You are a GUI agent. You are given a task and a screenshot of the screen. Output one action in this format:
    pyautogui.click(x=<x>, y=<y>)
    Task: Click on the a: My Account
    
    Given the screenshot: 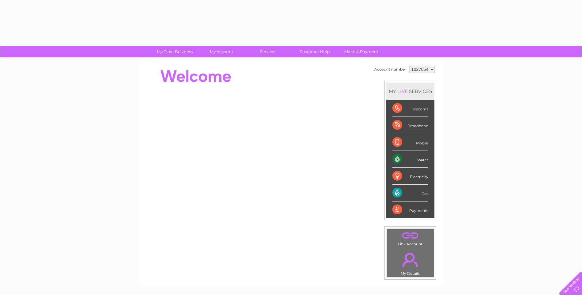 What is the action you would take?
    pyautogui.click(x=221, y=52)
    